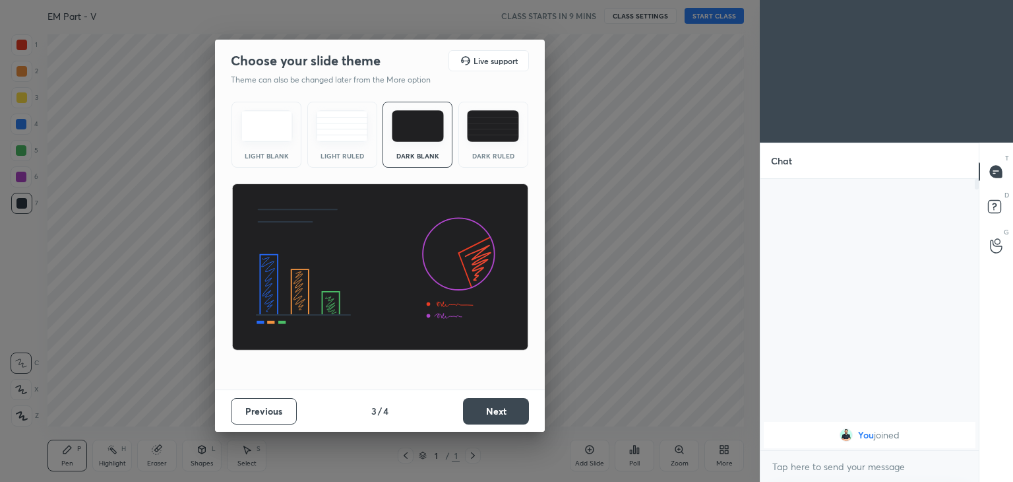  What do you see at coordinates (418, 156) in the screenshot?
I see `div: Dark Blank` at bounding box center [418, 156].